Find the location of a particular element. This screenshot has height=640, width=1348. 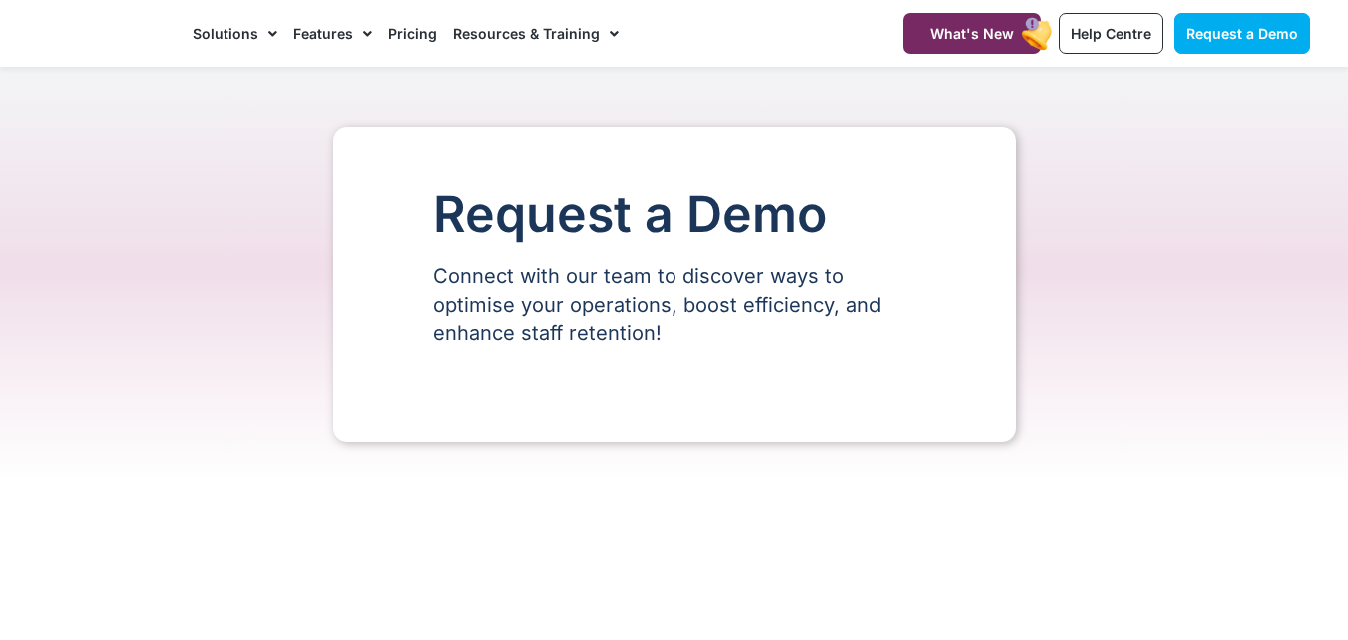

p: Connect with our team to discover ways to optimise your operations, boost efficiency, and enhance... is located at coordinates (675, 304).